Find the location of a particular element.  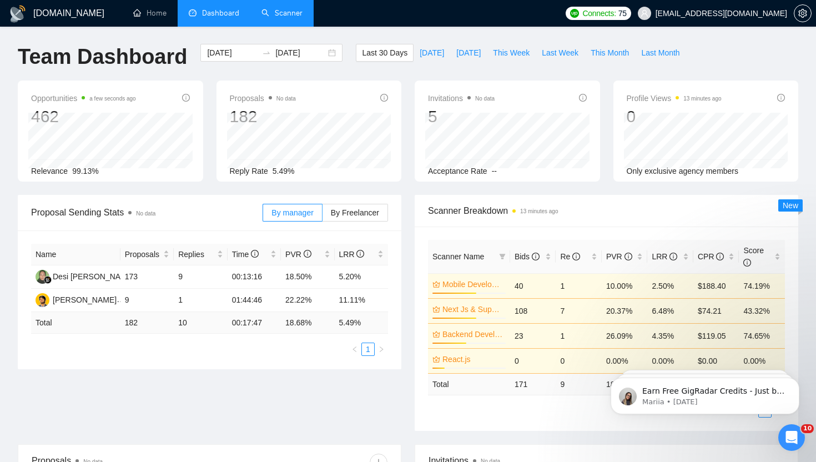

li: 1 is located at coordinates (368, 349).